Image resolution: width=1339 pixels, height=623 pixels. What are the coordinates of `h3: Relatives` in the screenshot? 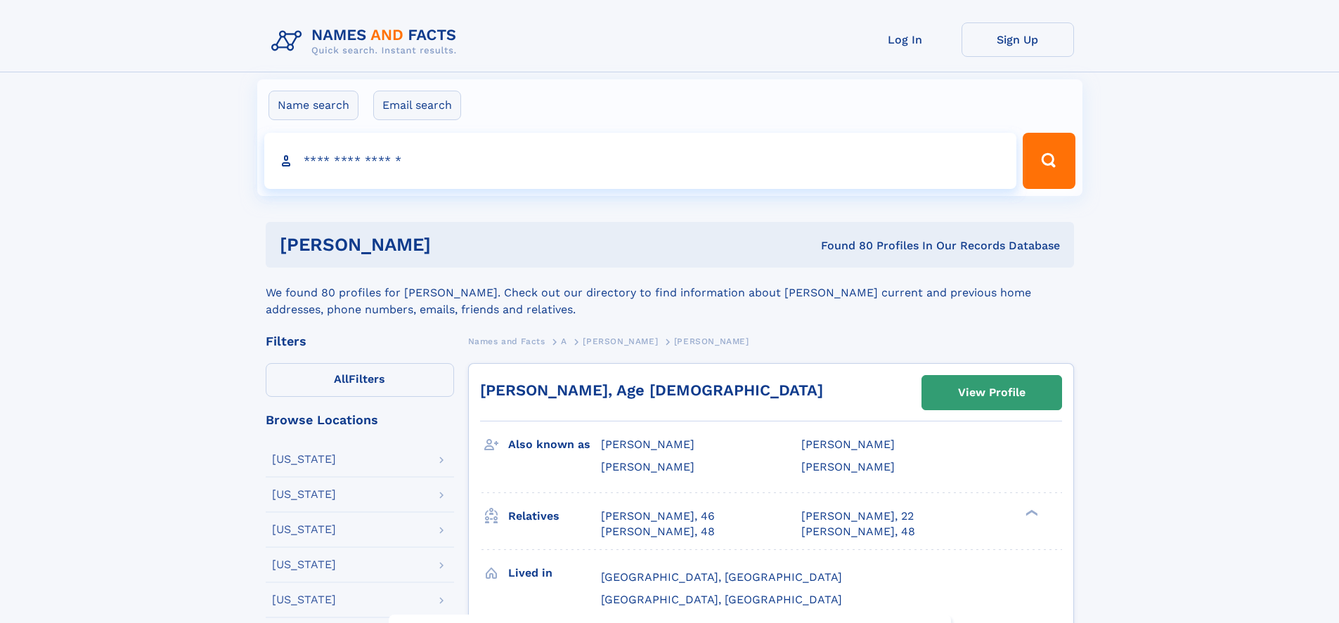 It's located at (554, 517).